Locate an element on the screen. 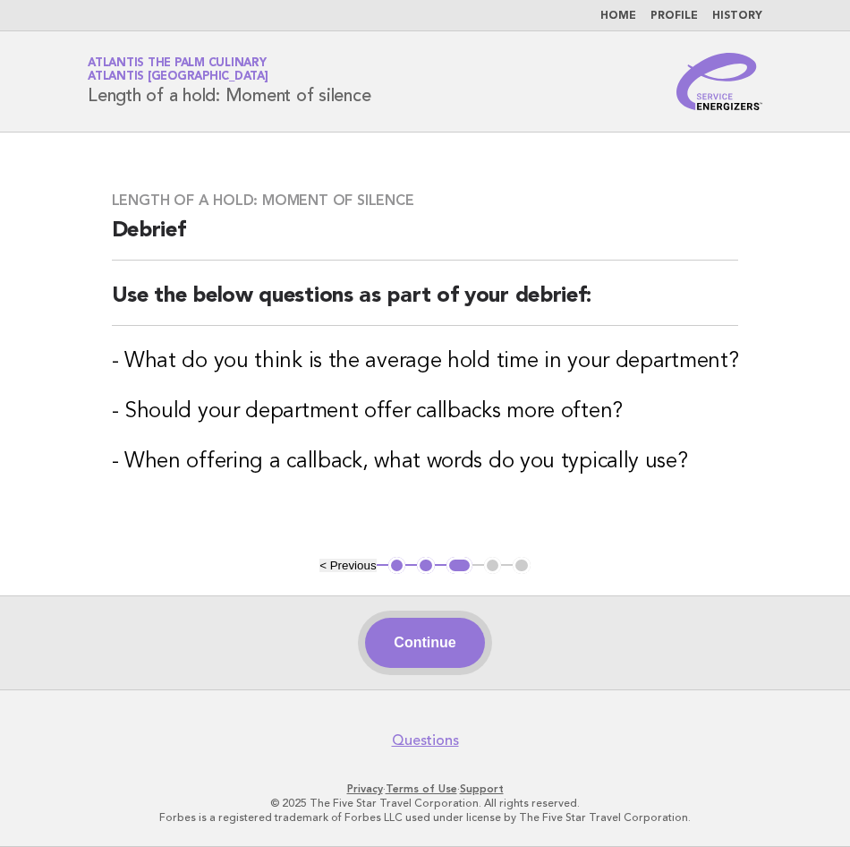  img: Service Energizers is located at coordinates (720, 81).